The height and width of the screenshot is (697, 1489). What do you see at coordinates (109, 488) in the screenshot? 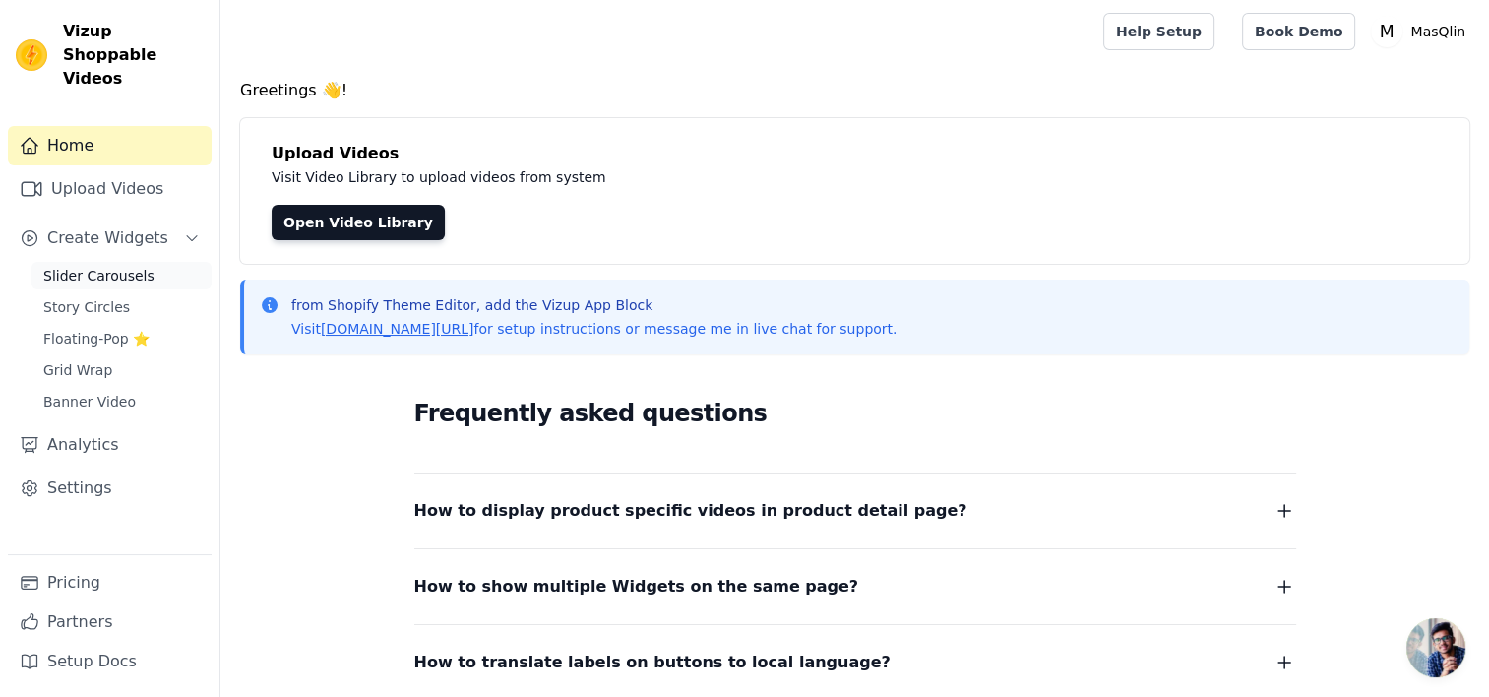
I see `a: Settings` at bounding box center [109, 488].